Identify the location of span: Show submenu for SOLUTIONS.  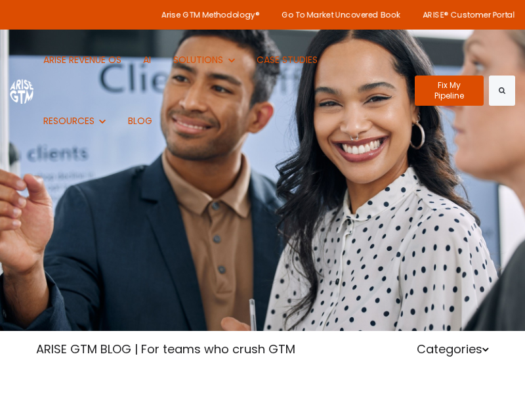
(173, 53).